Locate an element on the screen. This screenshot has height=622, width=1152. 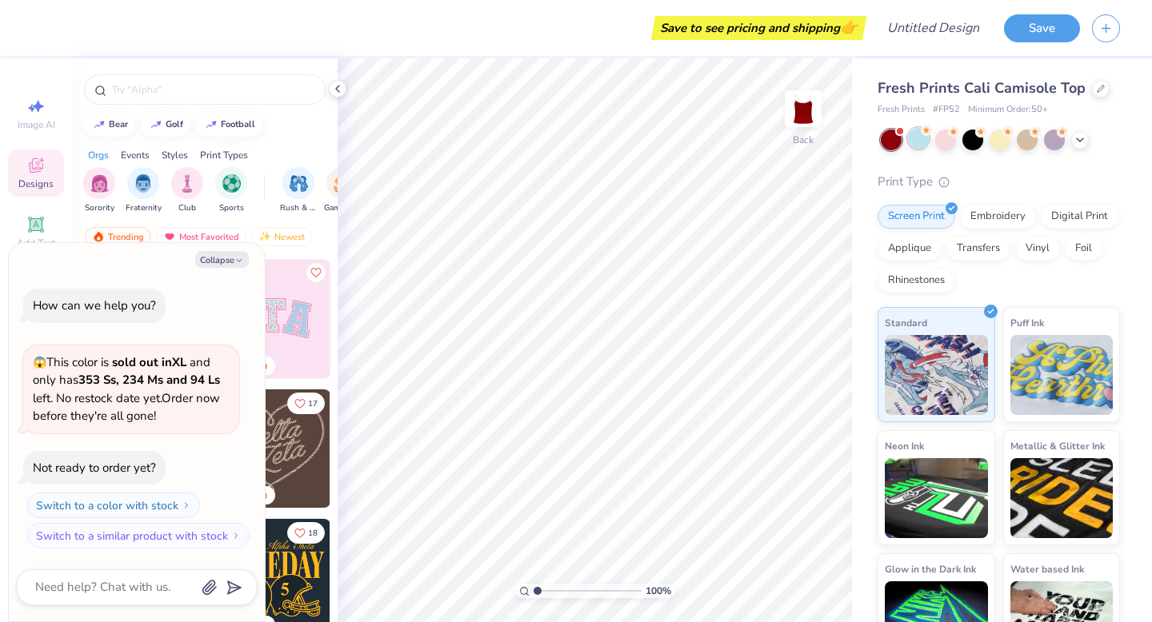
div: Styles is located at coordinates (174, 155).